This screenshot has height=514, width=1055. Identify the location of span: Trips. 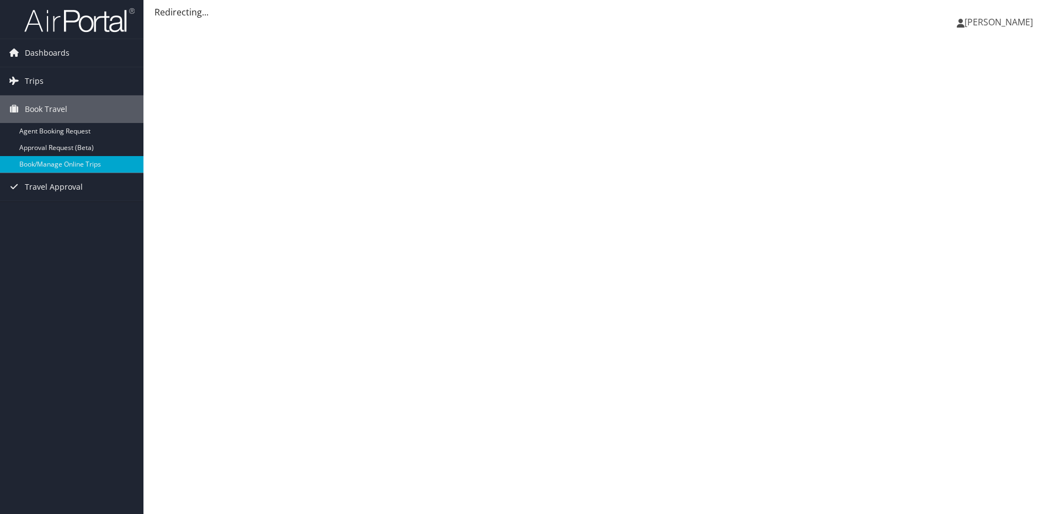
(34, 81).